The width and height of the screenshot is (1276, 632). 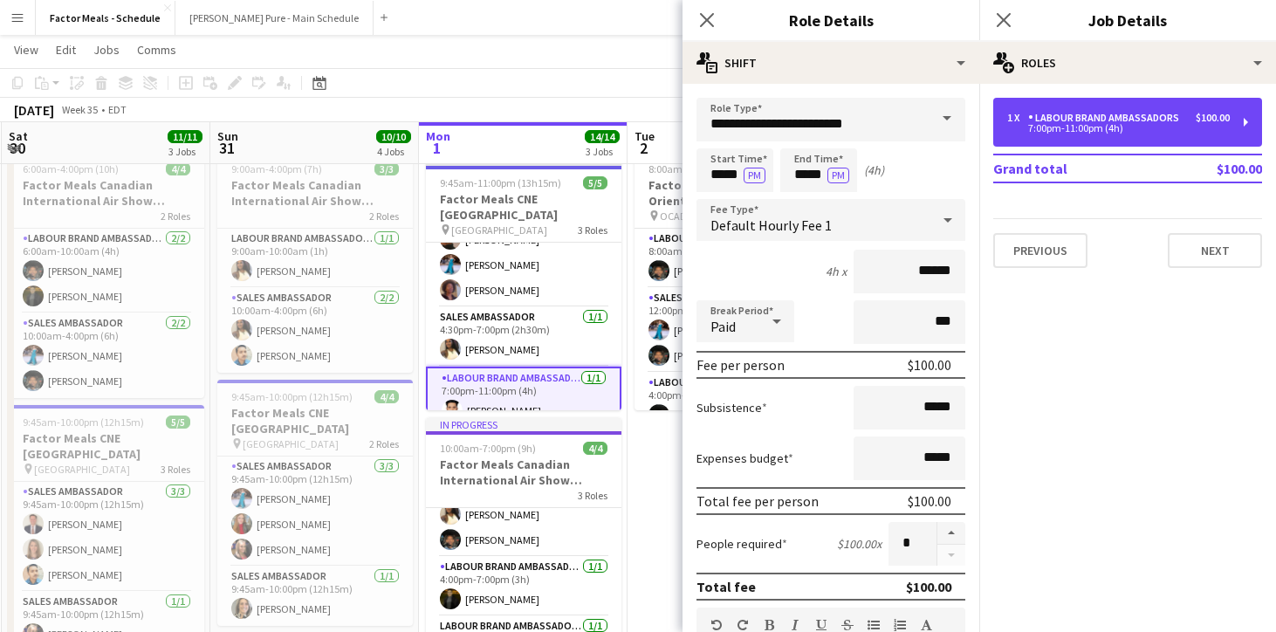 What do you see at coordinates (228, 136) in the screenshot?
I see `span: Sun` at bounding box center [228, 136].